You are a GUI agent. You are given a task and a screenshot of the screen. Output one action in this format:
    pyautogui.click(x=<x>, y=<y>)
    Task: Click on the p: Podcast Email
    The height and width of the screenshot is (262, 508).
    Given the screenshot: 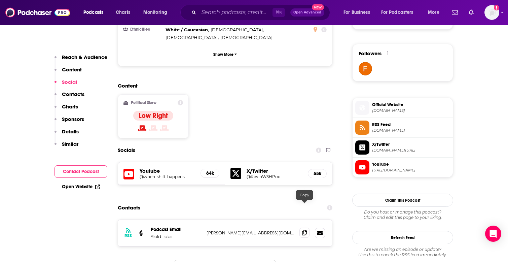 What is the action you would take?
    pyautogui.click(x=176, y=229)
    